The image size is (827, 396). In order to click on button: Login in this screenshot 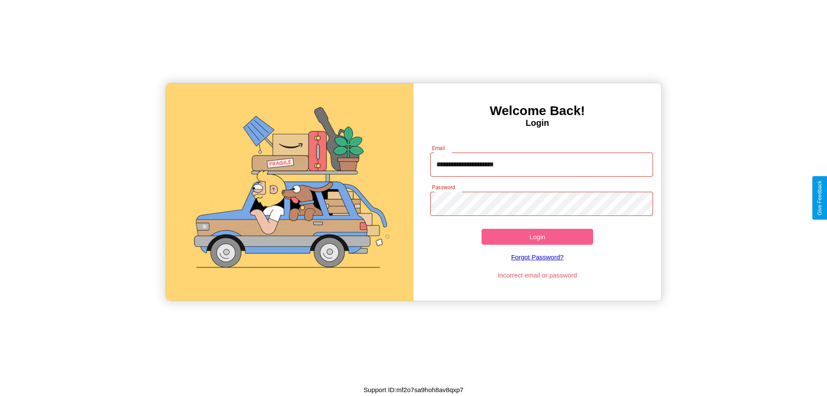, I will do `click(537, 237)`.